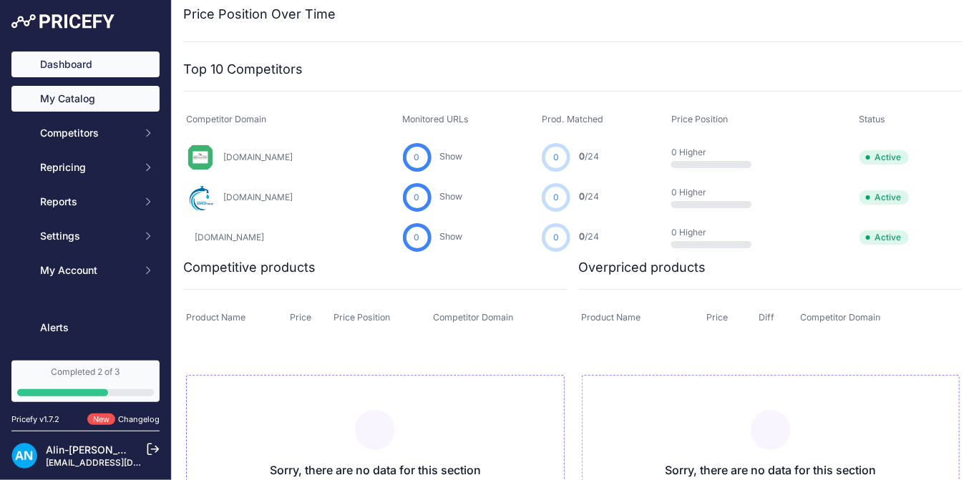  What do you see at coordinates (87, 133) in the screenshot?
I see `span: Competitors` at bounding box center [87, 133].